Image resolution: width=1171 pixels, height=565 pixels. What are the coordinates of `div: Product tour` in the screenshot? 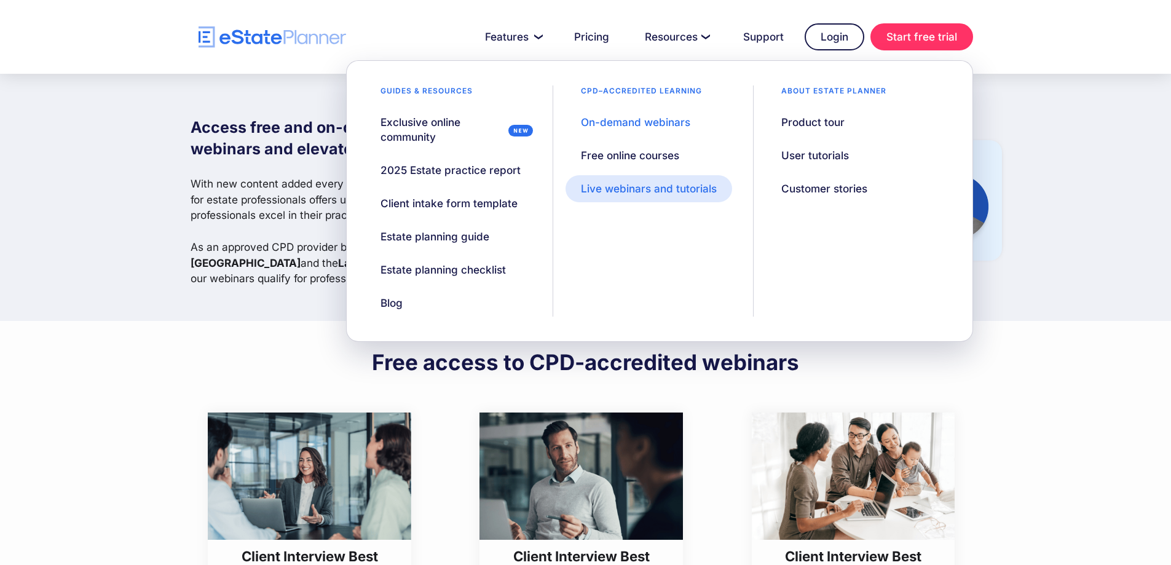 It's located at (812, 122).